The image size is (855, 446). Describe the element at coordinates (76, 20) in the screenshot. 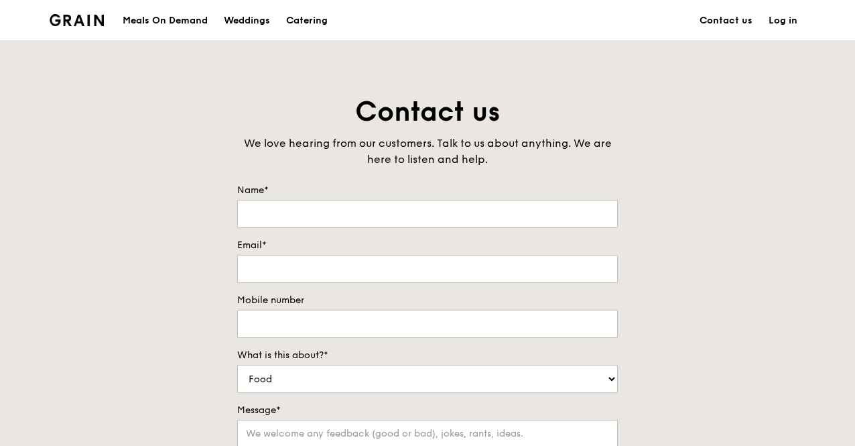

I see `img: Grain` at that location.